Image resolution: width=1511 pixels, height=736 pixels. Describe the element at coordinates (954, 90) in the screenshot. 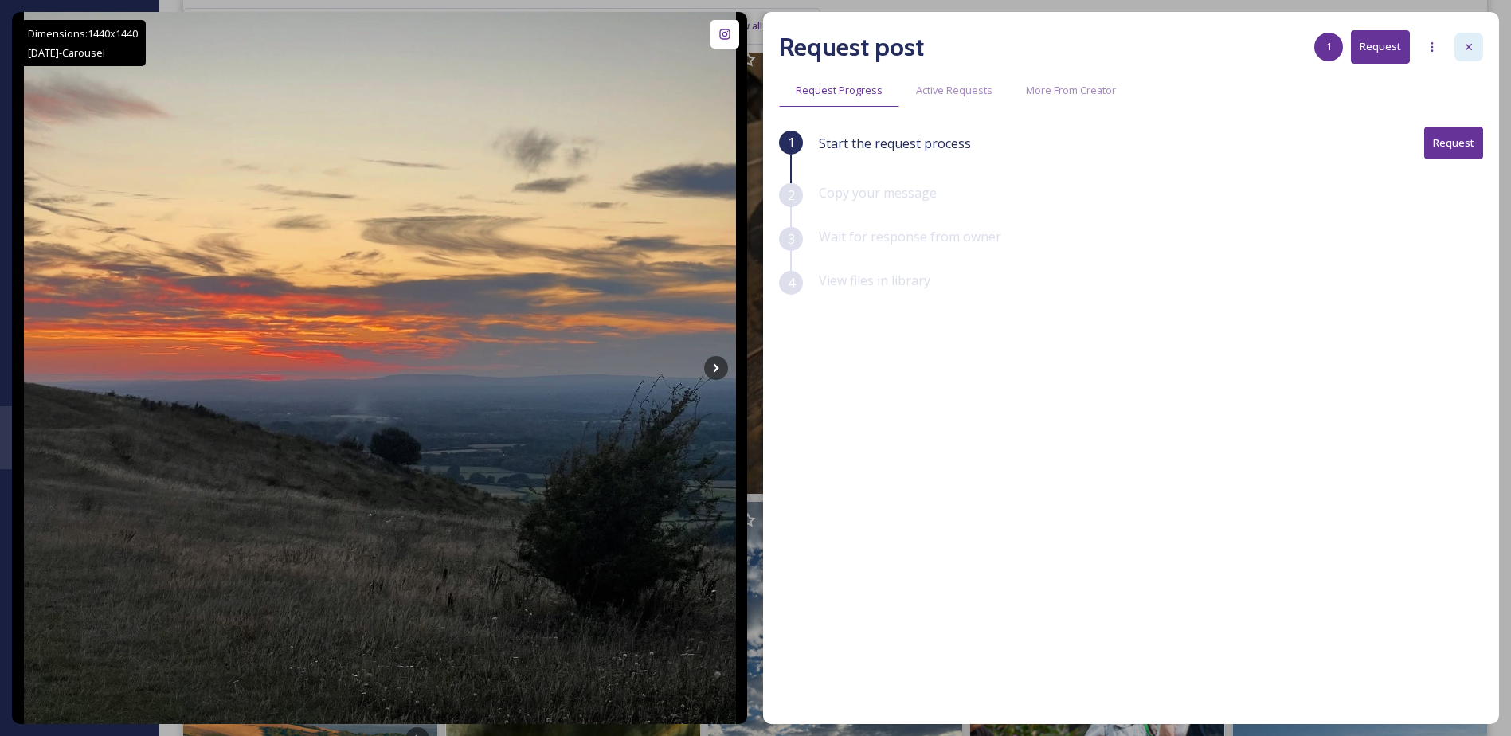

I see `span: Active Requests` at that location.